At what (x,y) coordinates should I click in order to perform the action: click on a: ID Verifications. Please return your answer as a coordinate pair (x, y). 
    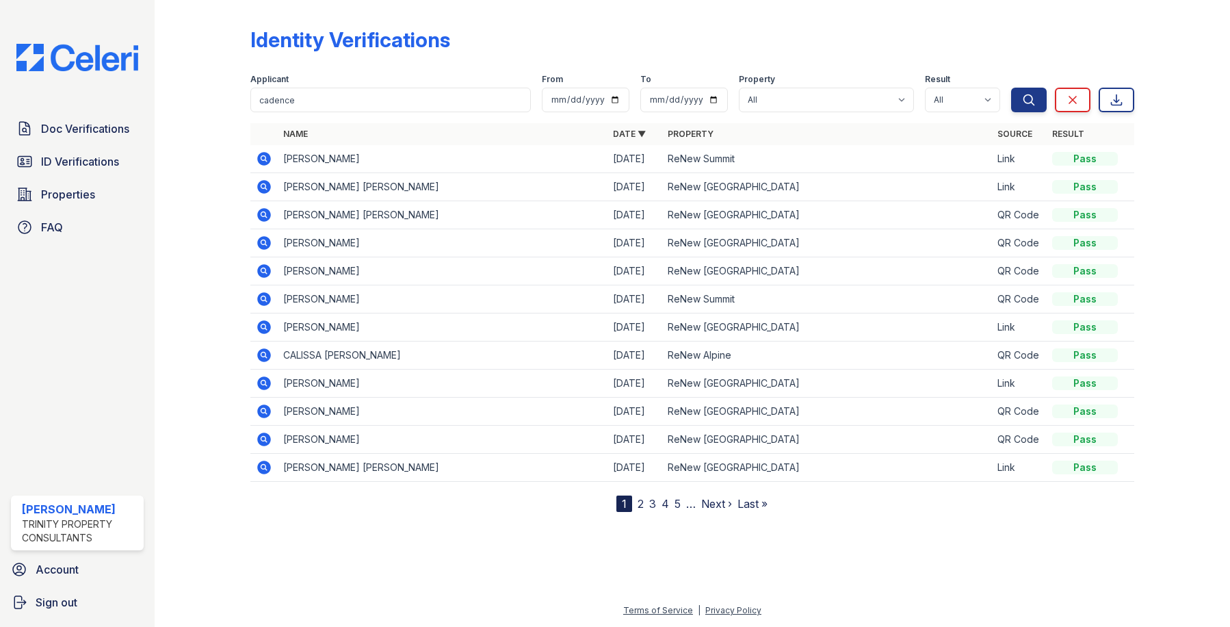
    Looking at the image, I should click on (77, 162).